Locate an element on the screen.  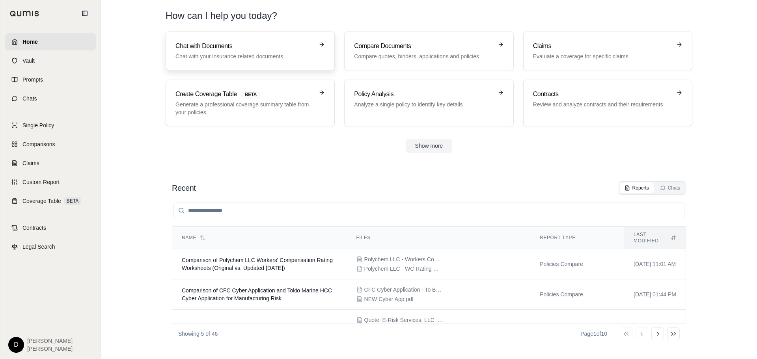
span: Comparisons is located at coordinates (39, 144).